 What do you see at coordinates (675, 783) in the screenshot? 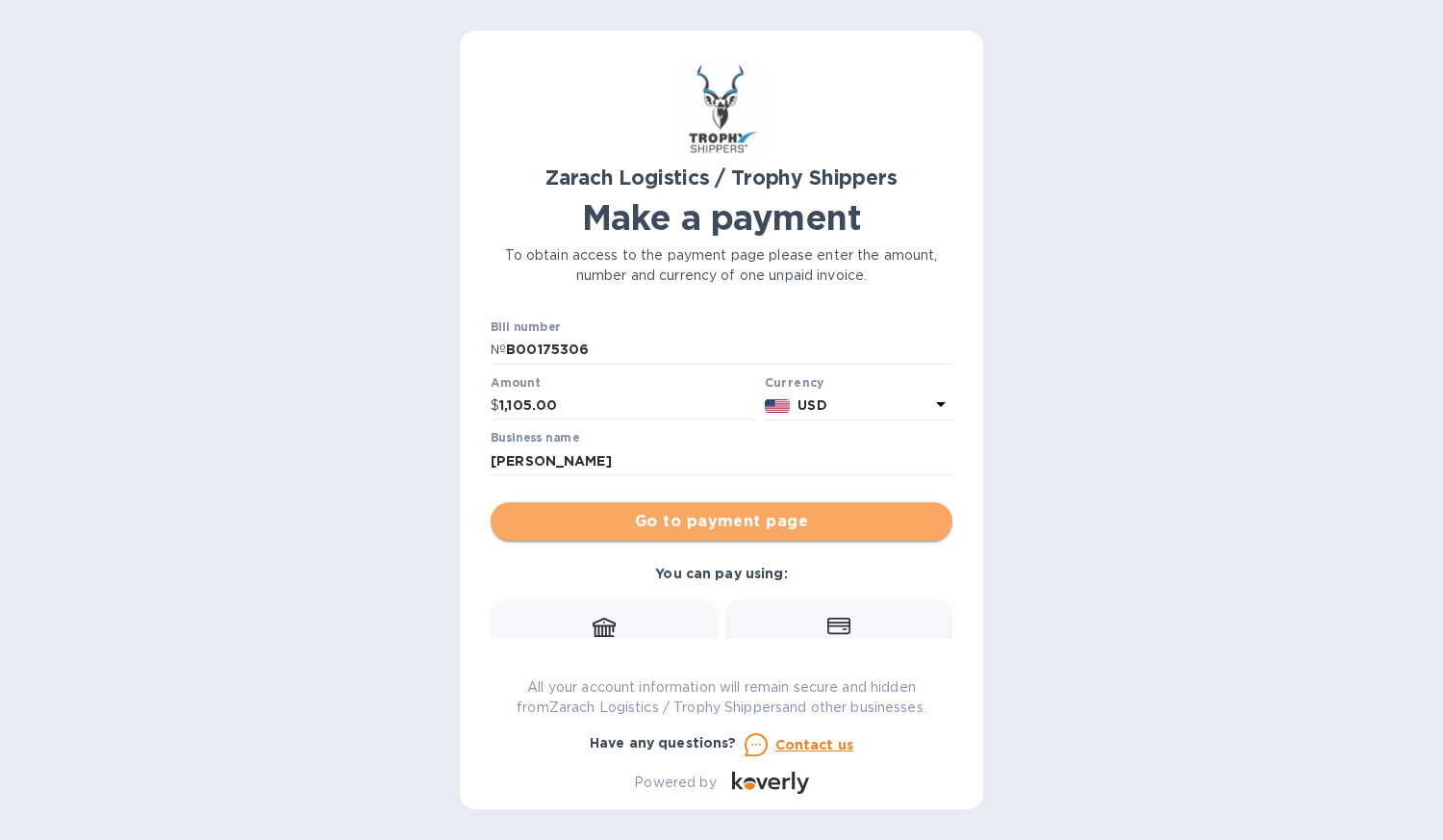
I see `p: Powered by` at bounding box center [675, 783].